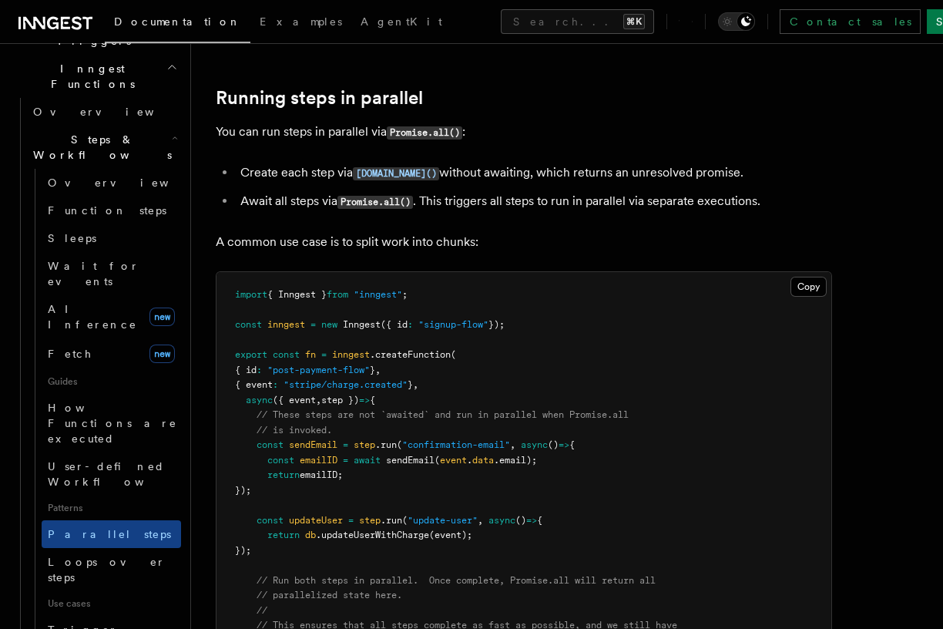 This screenshot has height=629, width=943. What do you see at coordinates (254, 385) in the screenshot?
I see `span: { event` at bounding box center [254, 385].